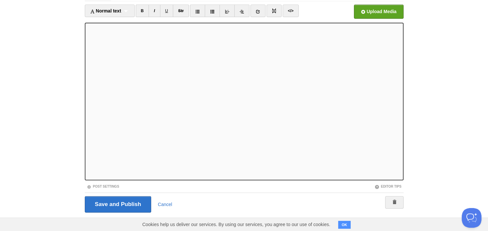  Describe the element at coordinates (154, 11) in the screenshot. I see `a: I` at that location.